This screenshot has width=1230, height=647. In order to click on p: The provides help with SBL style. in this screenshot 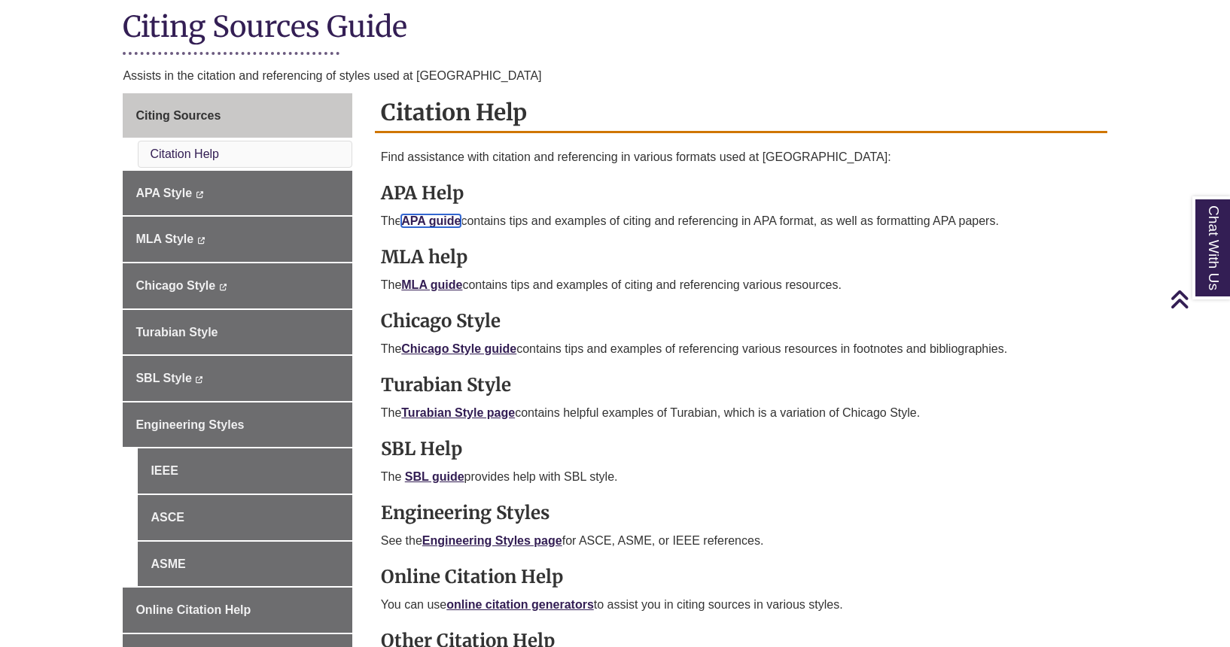, I will do `click(741, 477)`.